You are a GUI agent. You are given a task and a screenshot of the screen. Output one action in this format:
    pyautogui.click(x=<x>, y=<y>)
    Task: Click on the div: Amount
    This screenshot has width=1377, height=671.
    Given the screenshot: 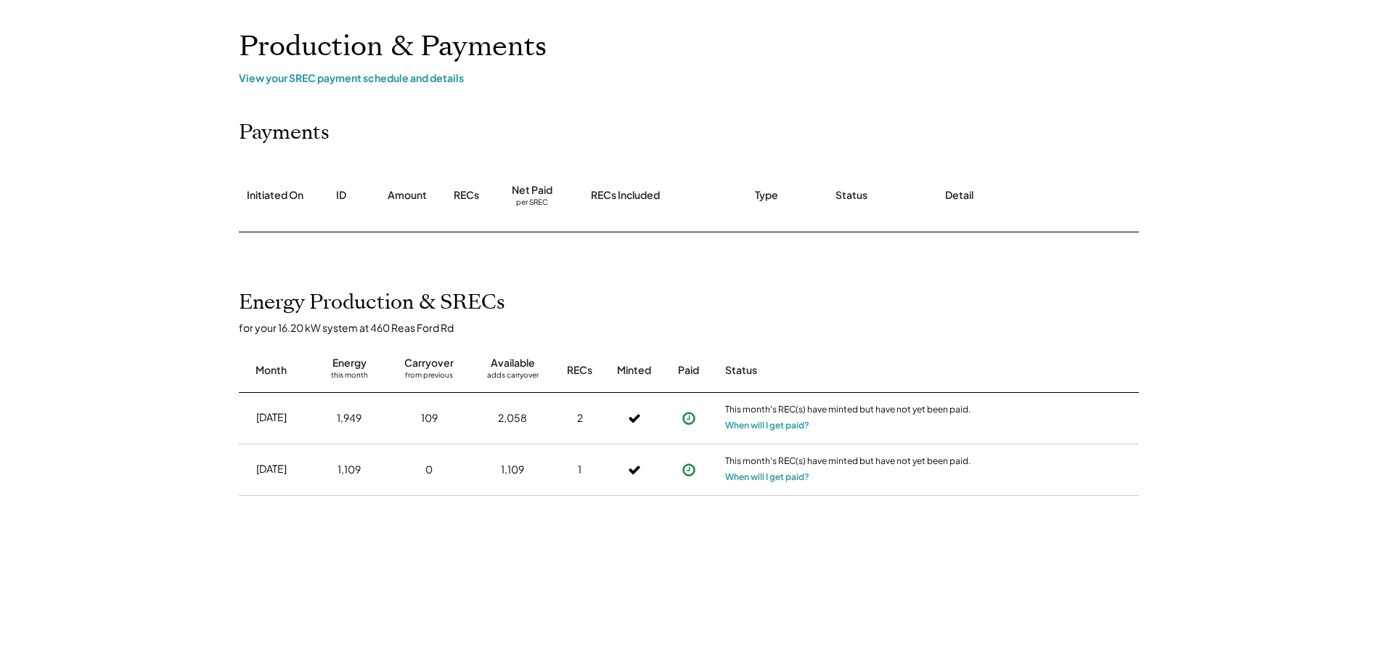 What is the action you would take?
    pyautogui.click(x=407, y=195)
    